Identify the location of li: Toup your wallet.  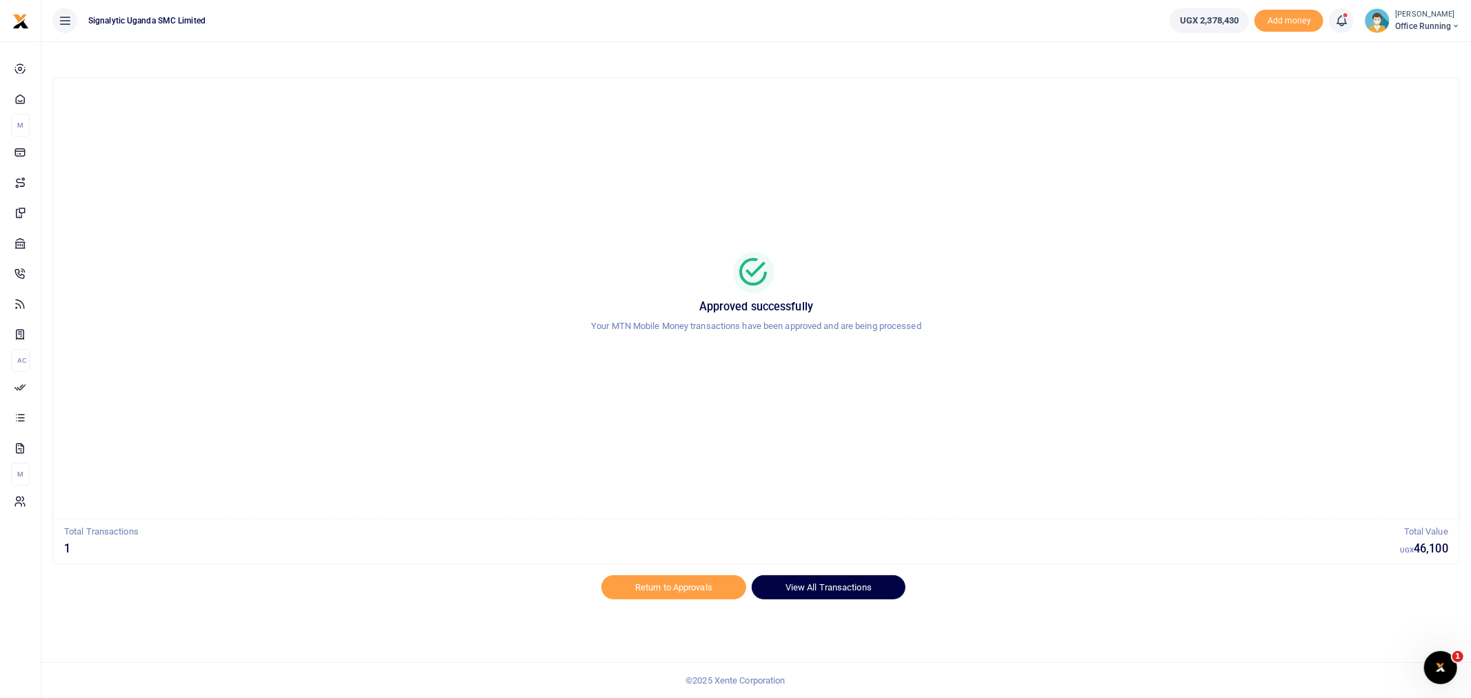
(1289, 21).